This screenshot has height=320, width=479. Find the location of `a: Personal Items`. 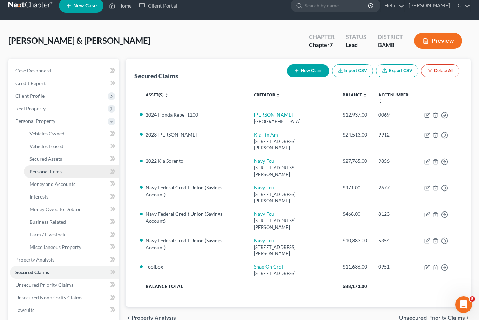

a: Personal Items is located at coordinates (71, 172).